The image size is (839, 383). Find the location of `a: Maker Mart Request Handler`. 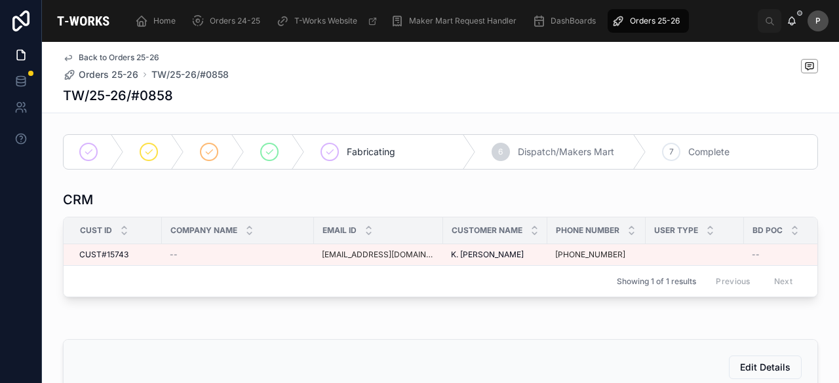

a: Maker Mart Request Handler is located at coordinates (456, 21).